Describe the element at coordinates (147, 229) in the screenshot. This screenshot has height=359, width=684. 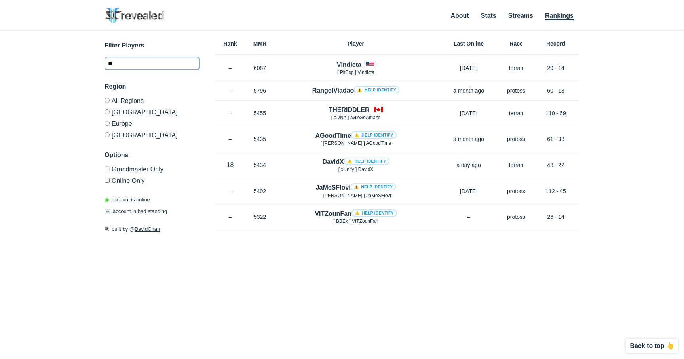
I see `a: DavidChan` at that location.